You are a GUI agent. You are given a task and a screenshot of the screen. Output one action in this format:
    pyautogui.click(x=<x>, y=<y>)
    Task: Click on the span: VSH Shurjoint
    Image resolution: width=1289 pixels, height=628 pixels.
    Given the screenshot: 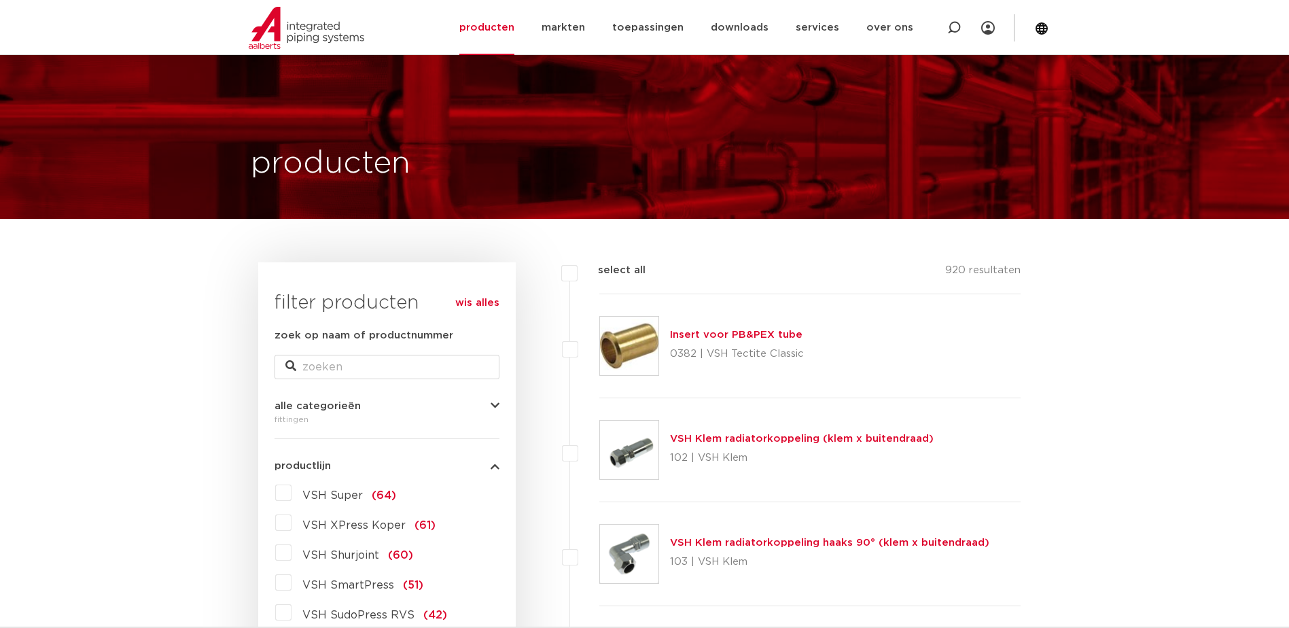 What is the action you would take?
    pyautogui.click(x=340, y=555)
    